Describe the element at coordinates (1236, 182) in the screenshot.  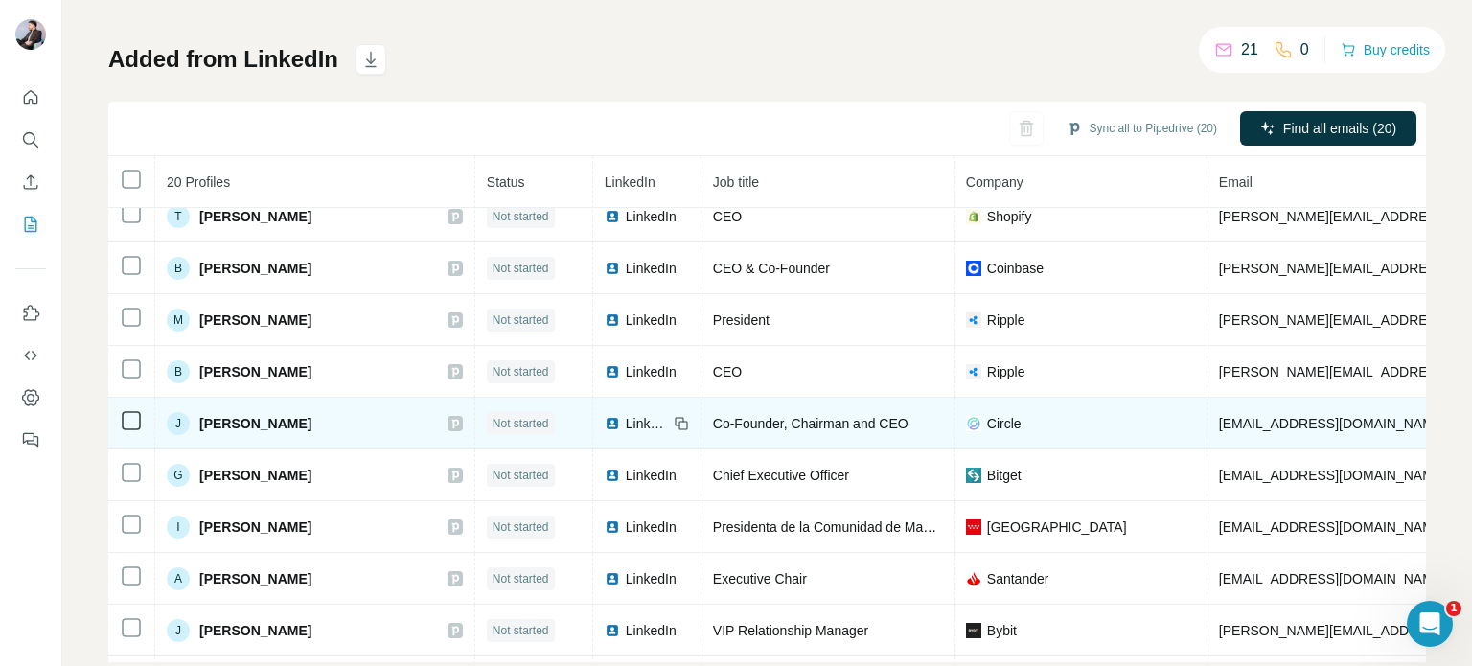
I see `span: Email` at that location.